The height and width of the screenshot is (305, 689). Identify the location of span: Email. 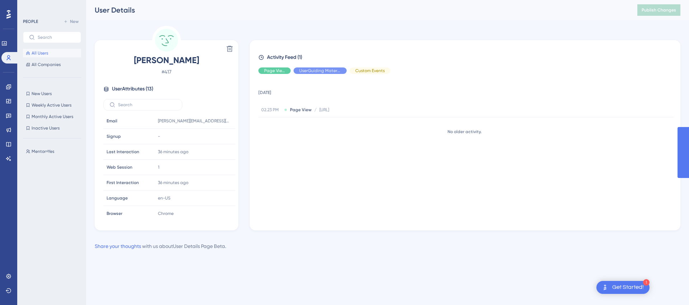
(112, 121).